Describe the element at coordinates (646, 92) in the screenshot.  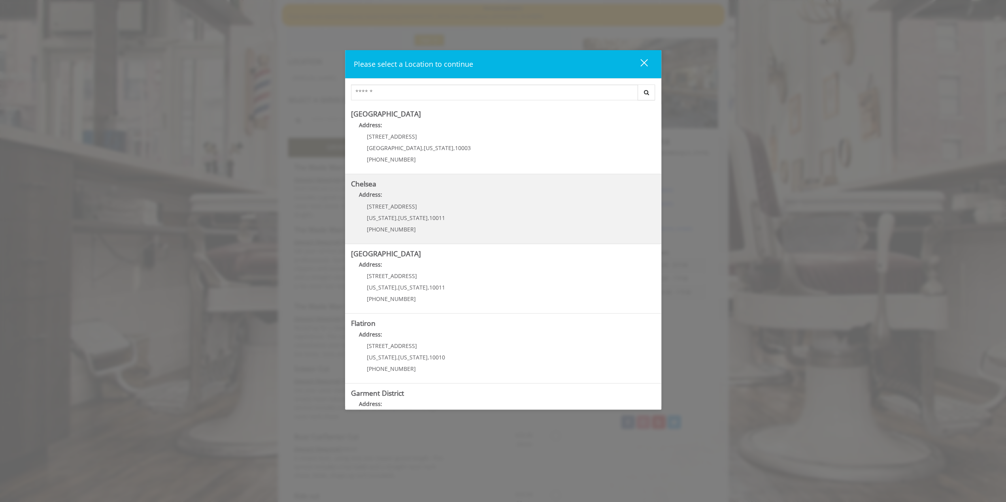
I see `i: Search button` at that location.